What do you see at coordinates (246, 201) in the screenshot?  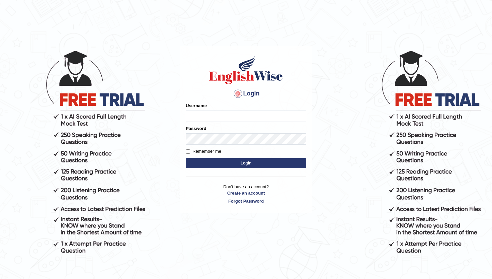 I see `a: Forgot Password` at bounding box center [246, 201].